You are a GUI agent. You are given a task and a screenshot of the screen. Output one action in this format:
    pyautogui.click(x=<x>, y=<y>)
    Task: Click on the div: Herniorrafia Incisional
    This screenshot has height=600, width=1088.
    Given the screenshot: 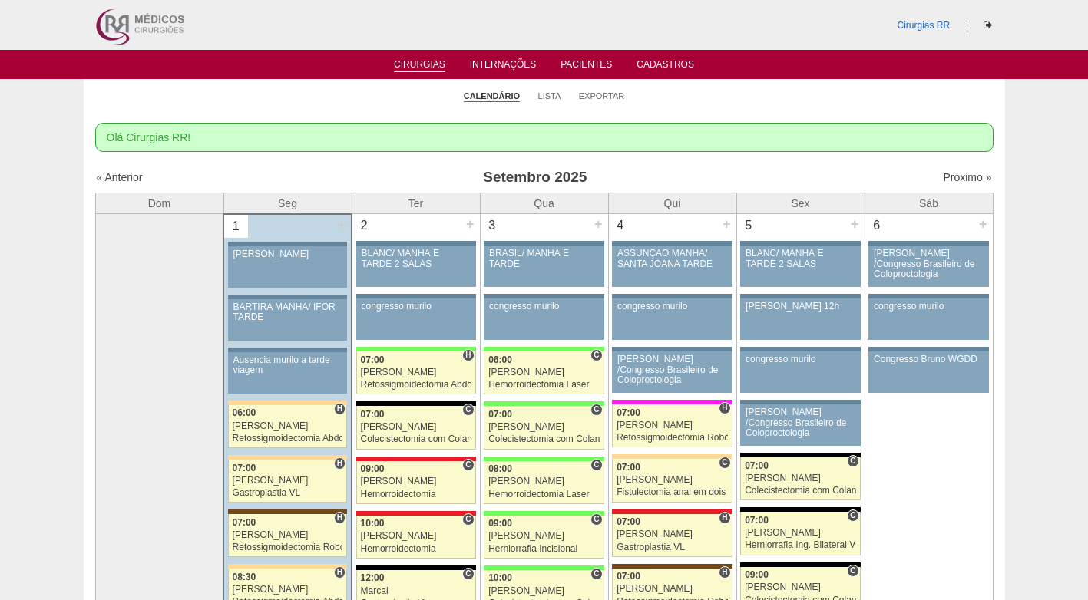 What is the action you would take?
    pyautogui.click(x=543, y=549)
    